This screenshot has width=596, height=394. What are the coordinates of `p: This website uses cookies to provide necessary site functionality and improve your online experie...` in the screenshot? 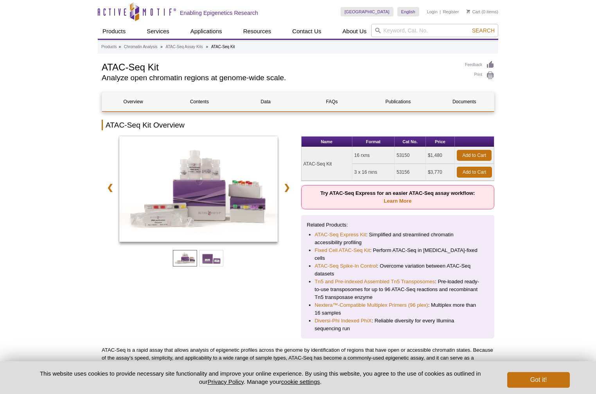 It's located at (260, 378).